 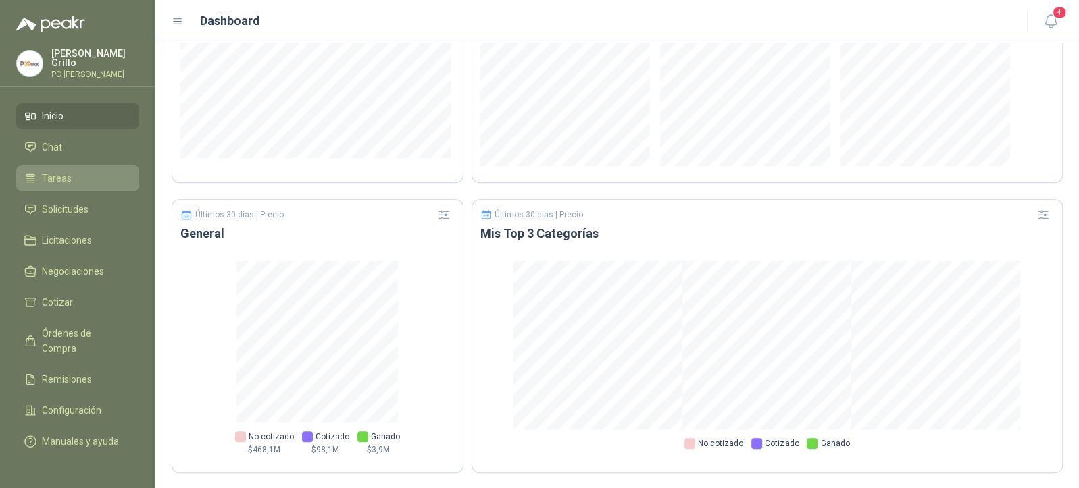 I want to click on a: Manuales y ayuda, so click(x=78, y=442).